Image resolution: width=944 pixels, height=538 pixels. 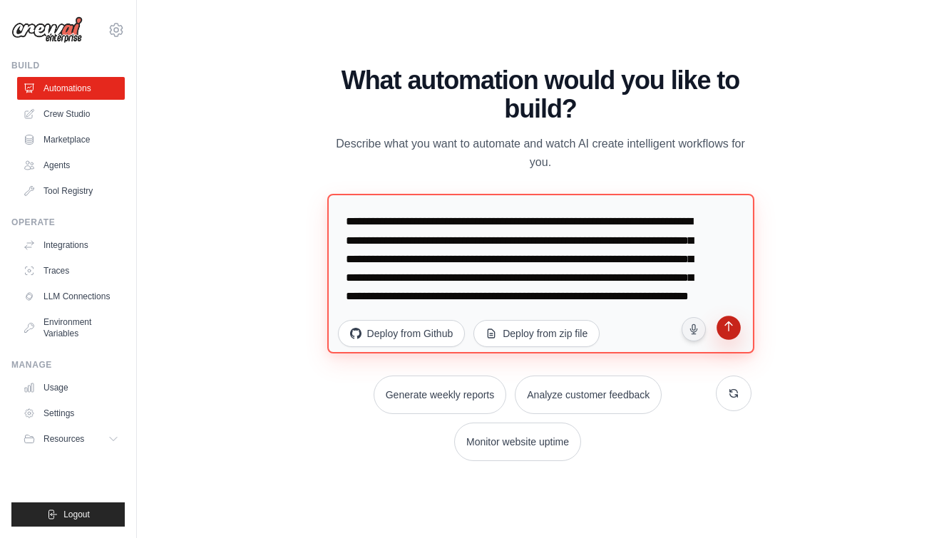 I want to click on a: Traces, so click(x=71, y=271).